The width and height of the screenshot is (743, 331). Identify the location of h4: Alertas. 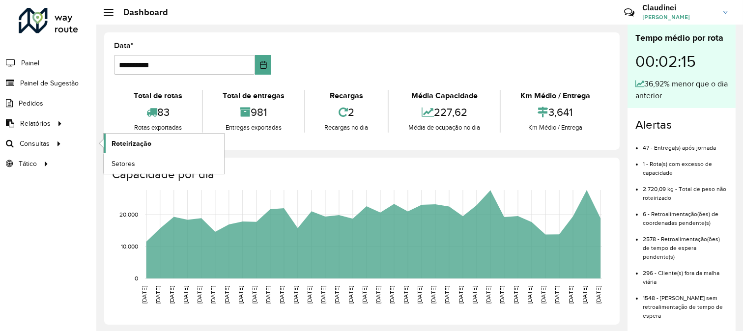
(682, 125).